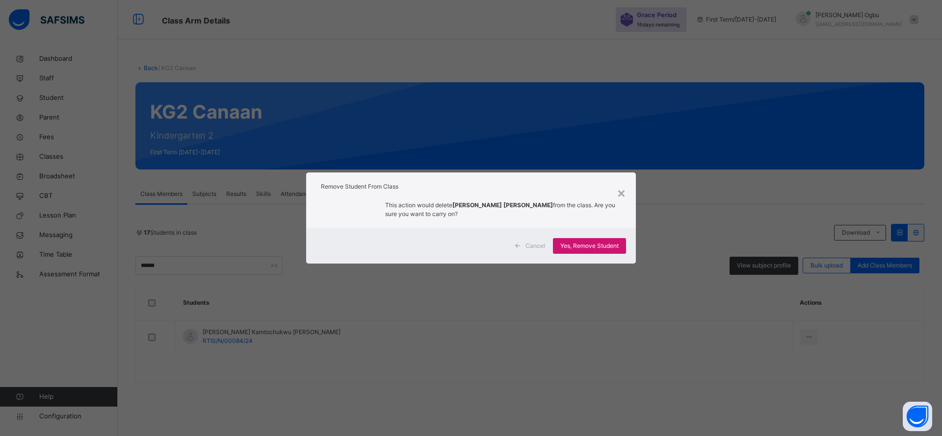  What do you see at coordinates (917, 417) in the screenshot?
I see `button: Open asap` at bounding box center [917, 417].